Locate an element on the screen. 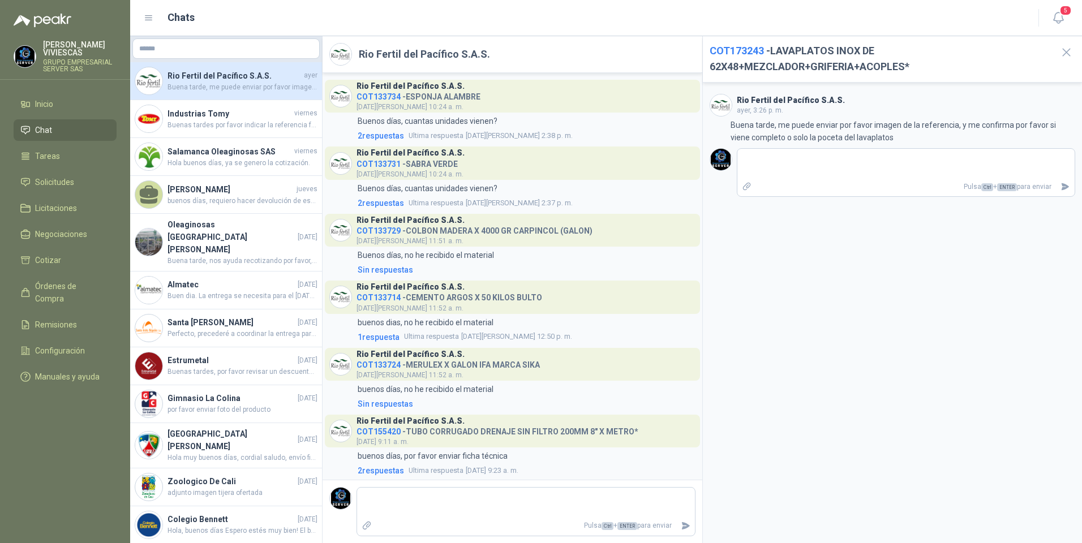  h4: - CEMENTO ARGOS X 50 KILOS BULTO is located at coordinates (449, 295).